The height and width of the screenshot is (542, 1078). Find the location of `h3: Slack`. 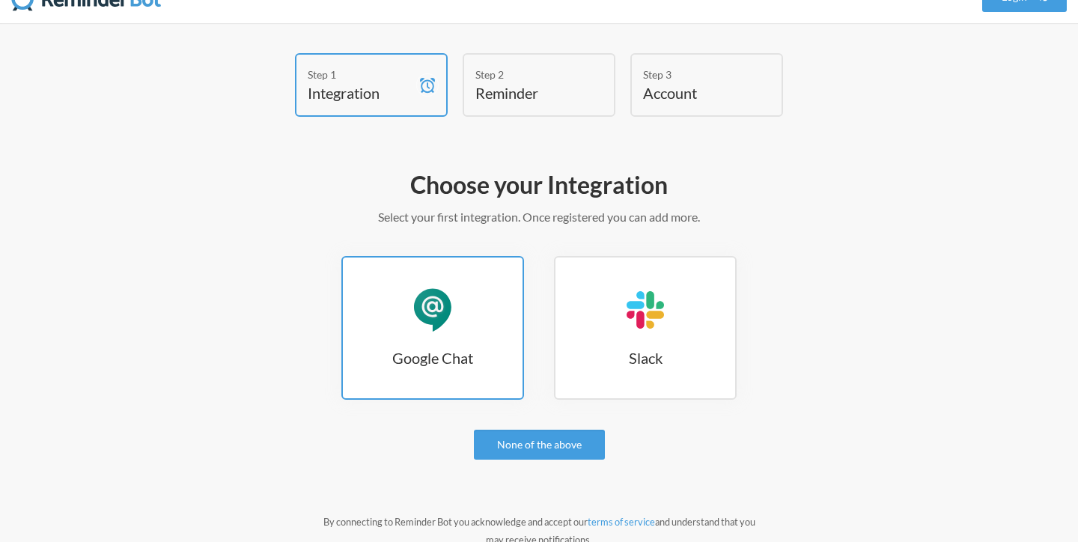

h3: Slack is located at coordinates (645, 358).